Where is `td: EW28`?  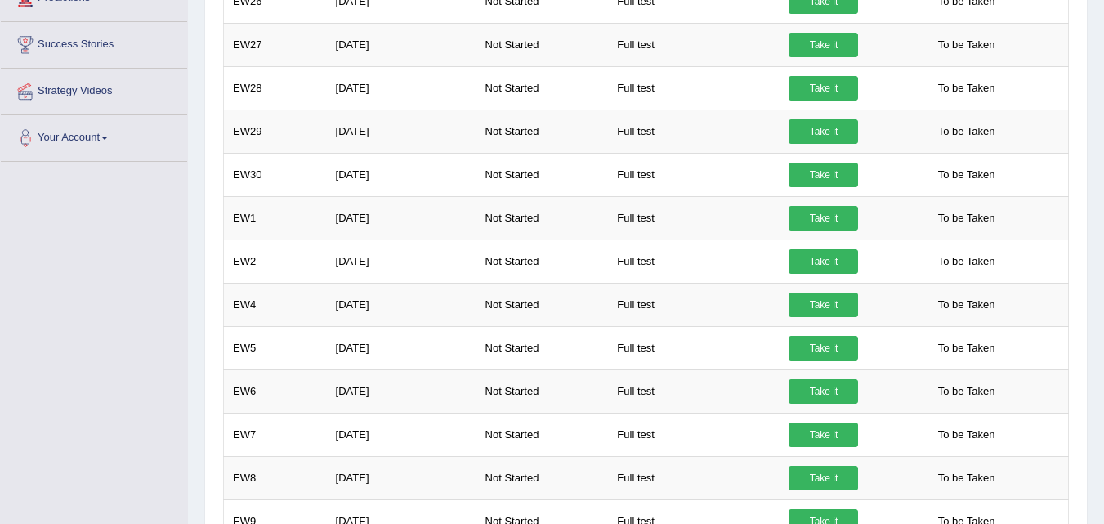
td: EW28 is located at coordinates (275, 87).